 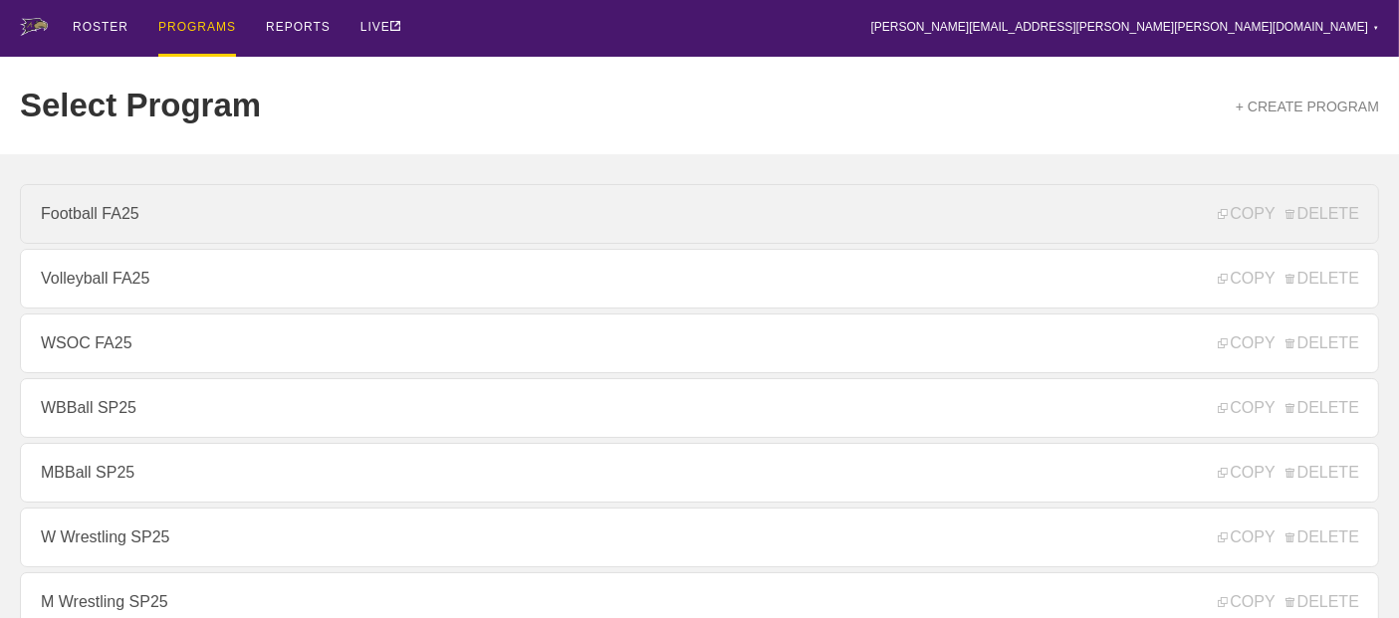 I want to click on a: + CREATE PROGRAM, so click(x=1308, y=107).